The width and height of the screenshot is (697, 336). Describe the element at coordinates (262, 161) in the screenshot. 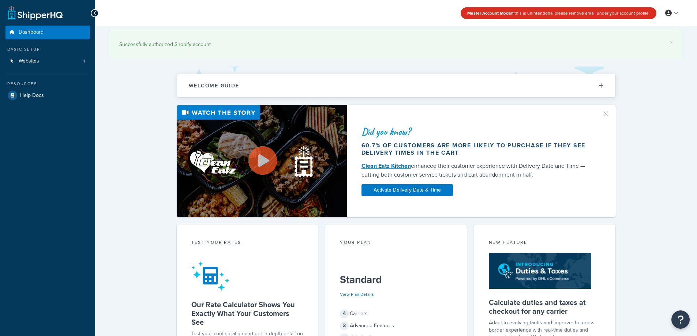

I see `img: Video thumbnail` at that location.